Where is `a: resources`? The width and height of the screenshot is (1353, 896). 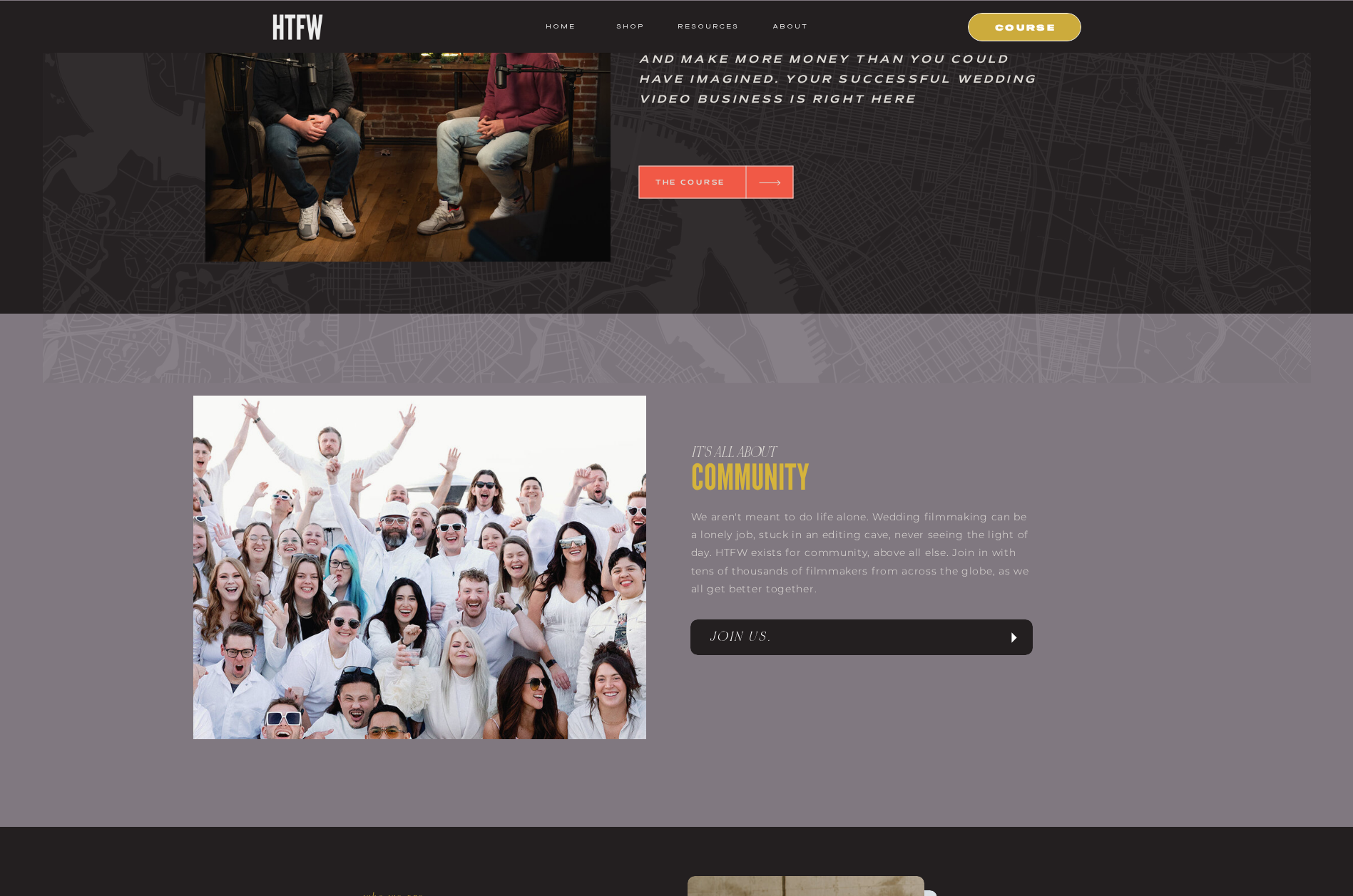
a: resources is located at coordinates (705, 26).